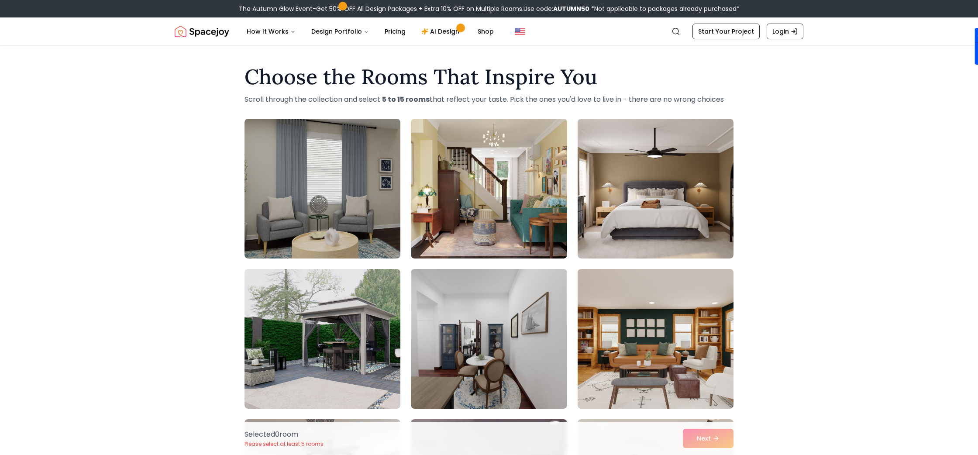  I want to click on div: The Autumn Glow Event-Get 50% OFF All Design Packages + Extra 10% OFF on Multiple Rooms., so click(489, 9).